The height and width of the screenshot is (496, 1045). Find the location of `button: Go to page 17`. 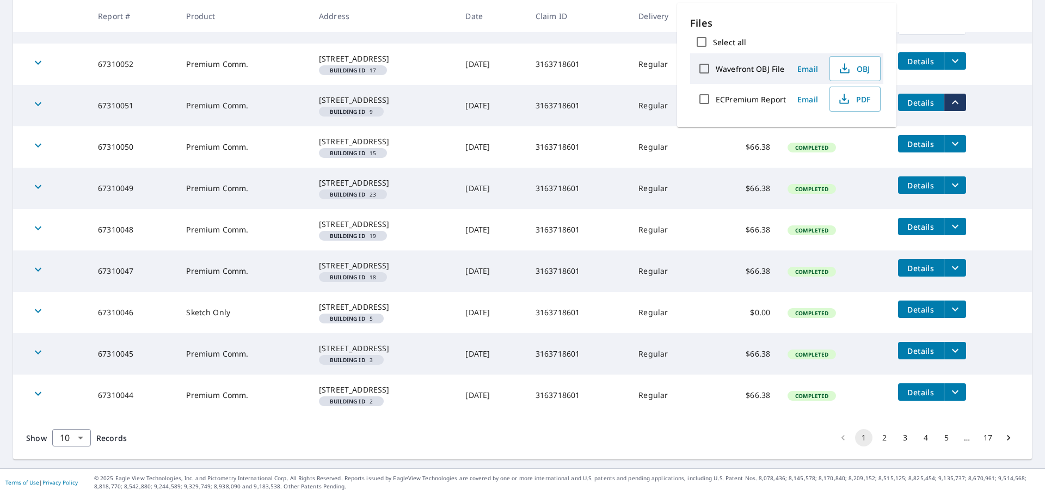

button: Go to page 17 is located at coordinates (988, 438).